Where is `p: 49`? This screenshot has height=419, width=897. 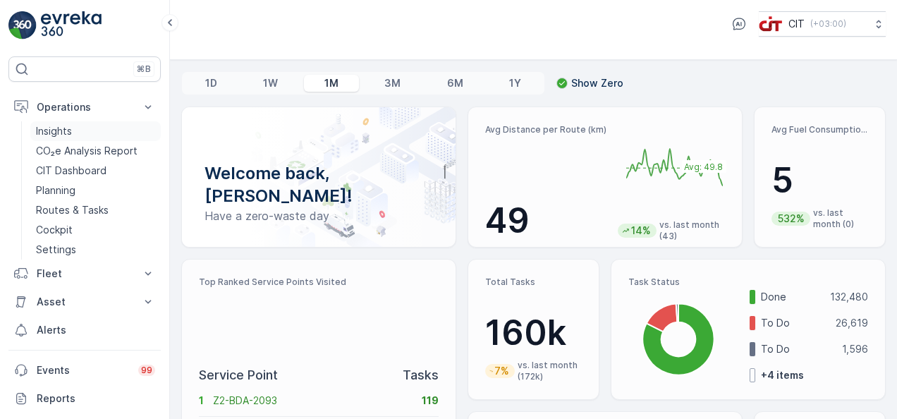 p: 49 is located at coordinates (546, 221).